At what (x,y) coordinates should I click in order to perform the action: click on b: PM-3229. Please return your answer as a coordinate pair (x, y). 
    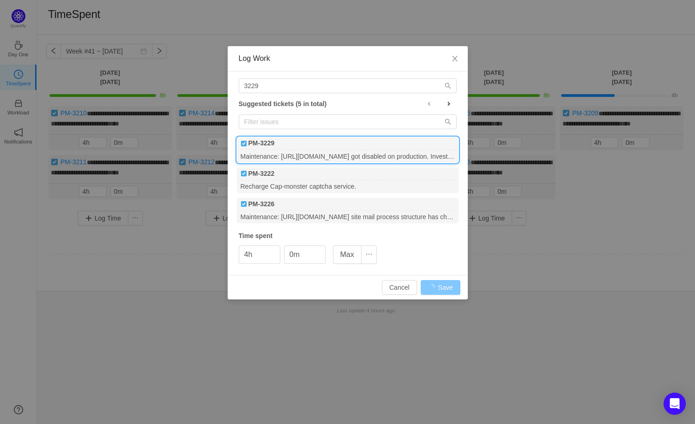
    Looking at the image, I should click on (261, 143).